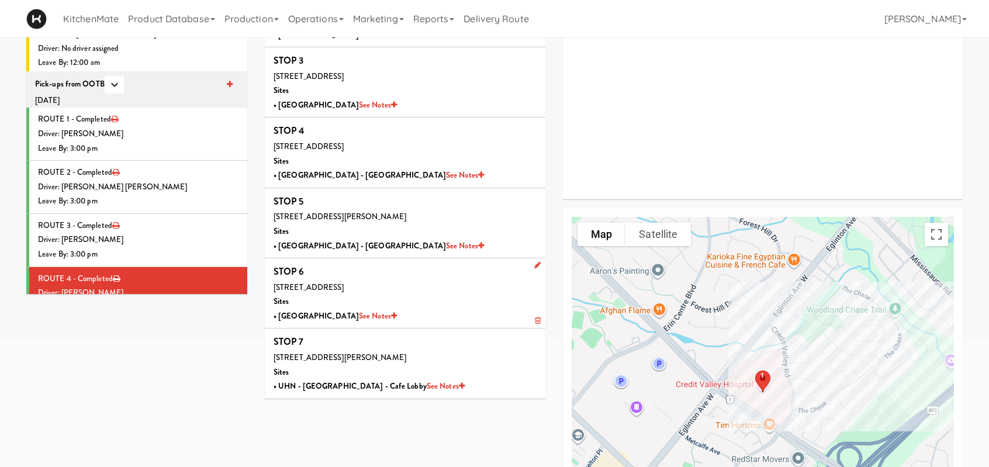 The height and width of the screenshot is (467, 989). Describe the element at coordinates (289, 201) in the screenshot. I see `b: STOP 5` at that location.